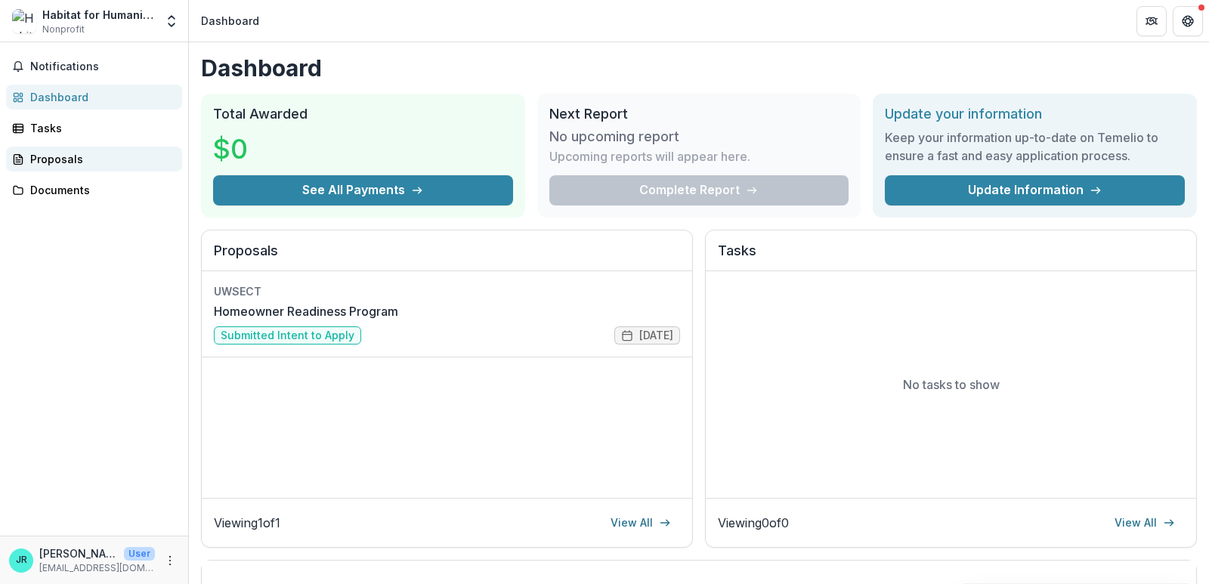 The height and width of the screenshot is (584, 1209). I want to click on p: Viewing 0 of 0, so click(753, 523).